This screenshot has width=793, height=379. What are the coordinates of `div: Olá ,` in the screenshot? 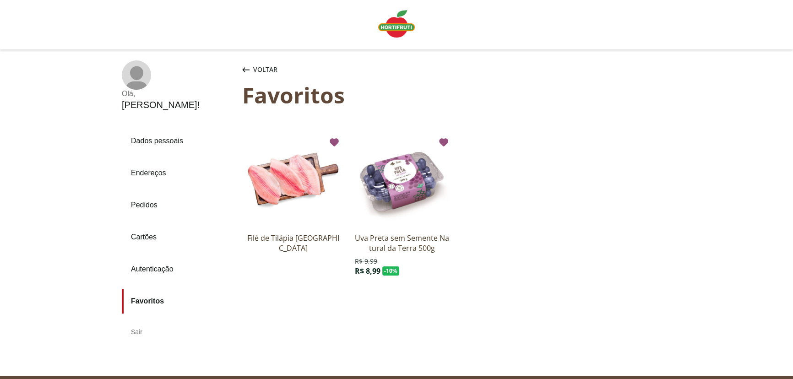 It's located at (161, 94).